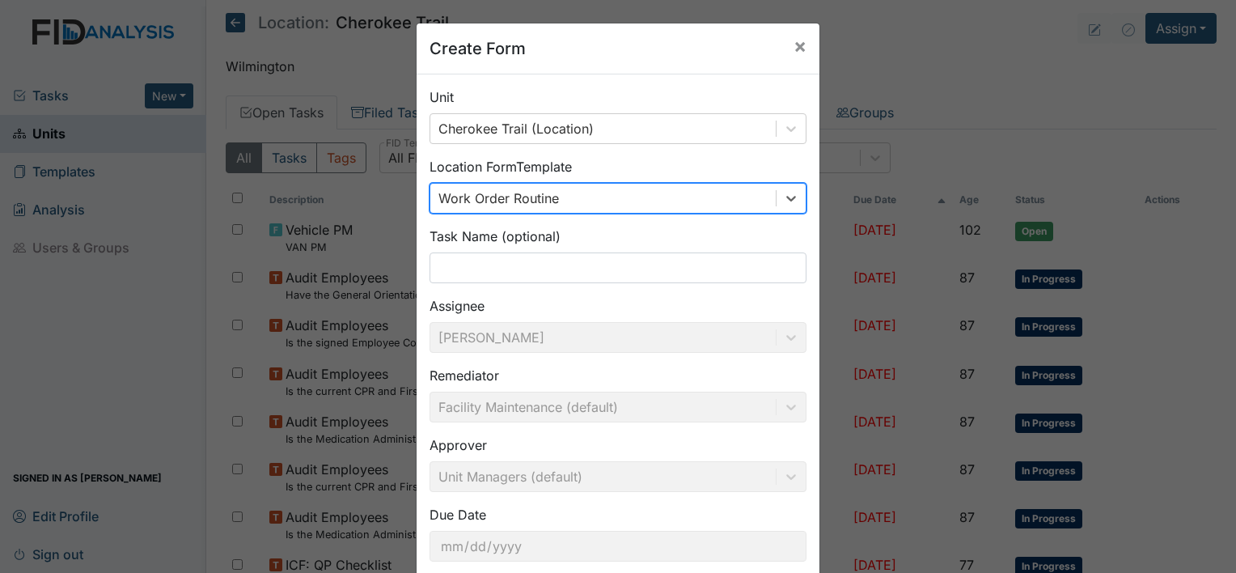  I want to click on label: Assignee, so click(457, 306).